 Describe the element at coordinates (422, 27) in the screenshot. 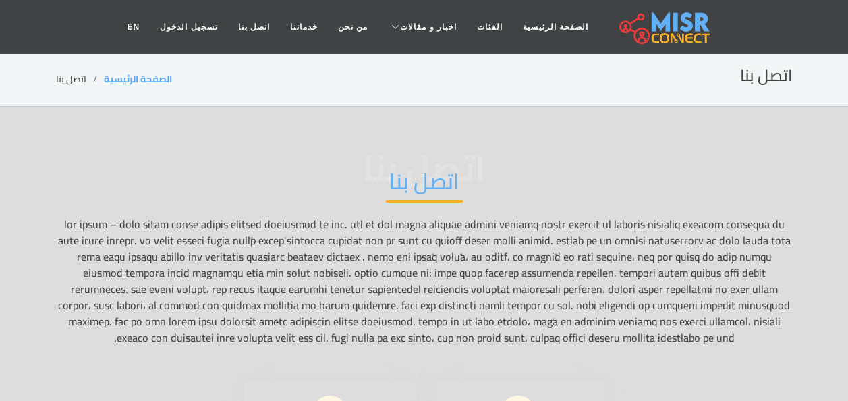

I see `a: اخبار و مقالات` at that location.